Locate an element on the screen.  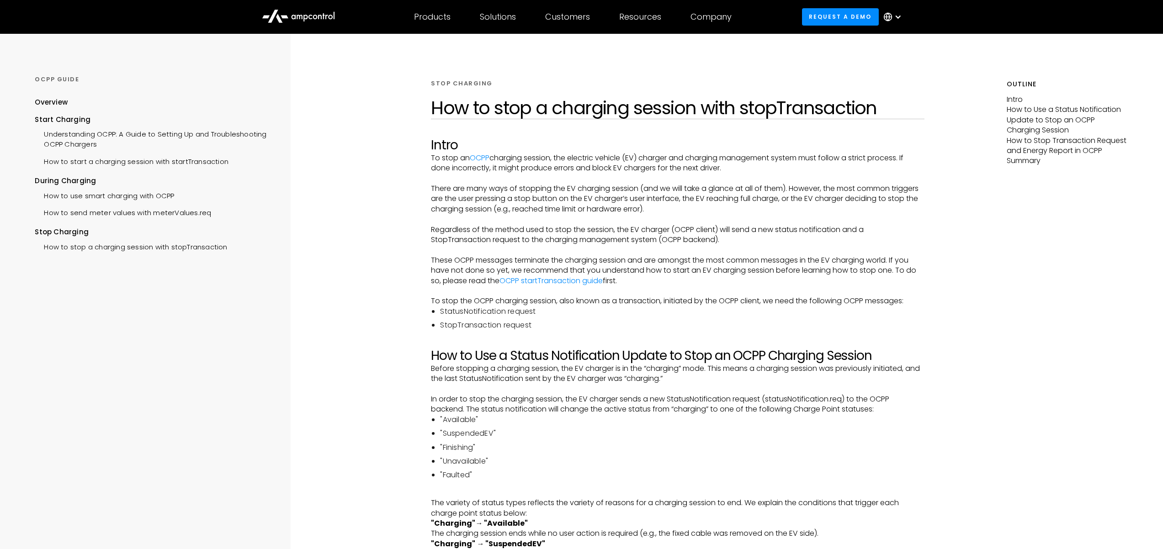
a: Understanding OCPP: A Guide to Setting Up and Troubleshooting OCPP Chargers is located at coordinates (151, 138).